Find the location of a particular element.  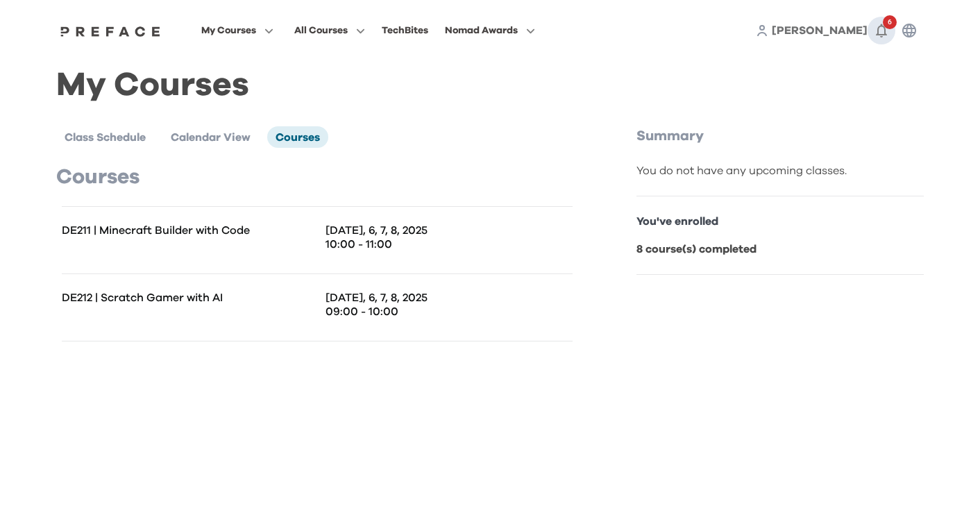

button: Nomad Awards is located at coordinates (490, 31).